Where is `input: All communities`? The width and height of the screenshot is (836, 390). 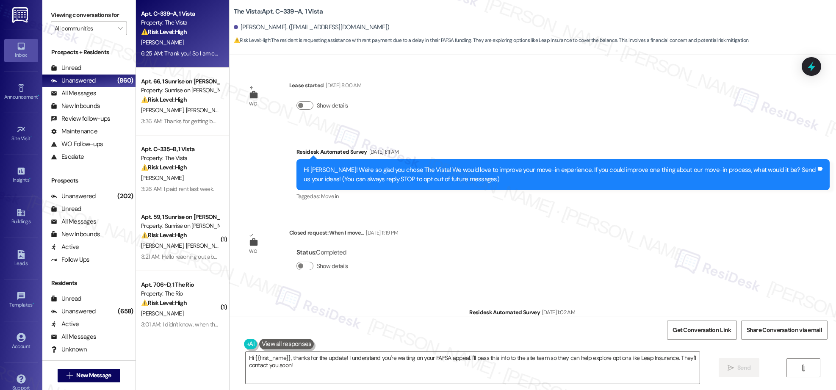
input: All communities is located at coordinates (84, 28).